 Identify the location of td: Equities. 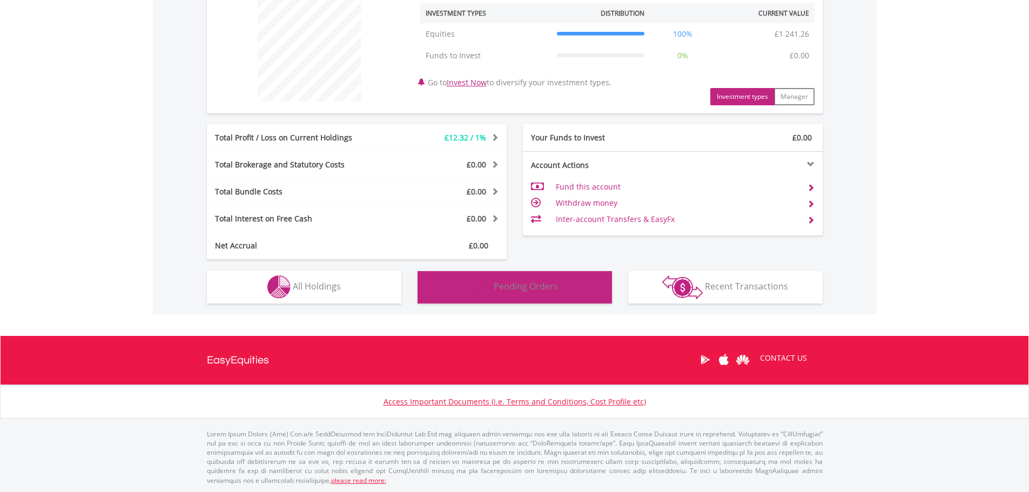
(486, 34).